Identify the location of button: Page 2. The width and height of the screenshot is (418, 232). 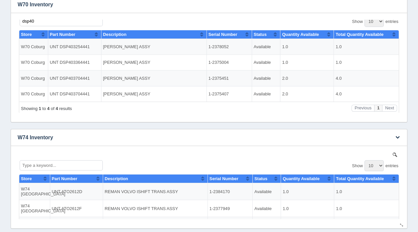
(335, 84).